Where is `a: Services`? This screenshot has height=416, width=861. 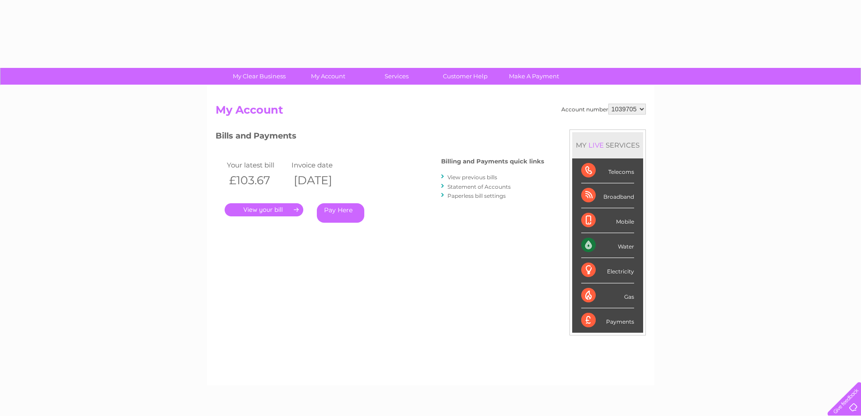 a: Services is located at coordinates (397, 76).